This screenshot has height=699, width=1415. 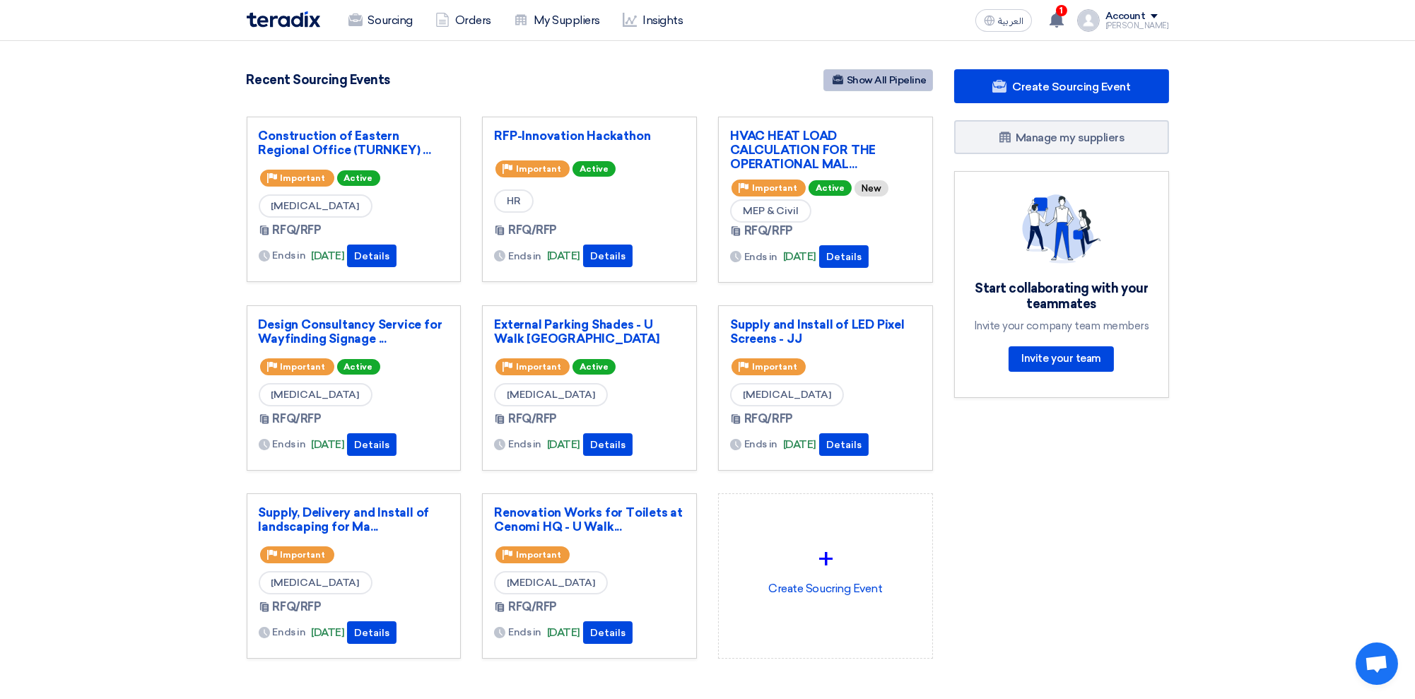 I want to click on span: Create Sourcing Event, so click(x=1071, y=86).